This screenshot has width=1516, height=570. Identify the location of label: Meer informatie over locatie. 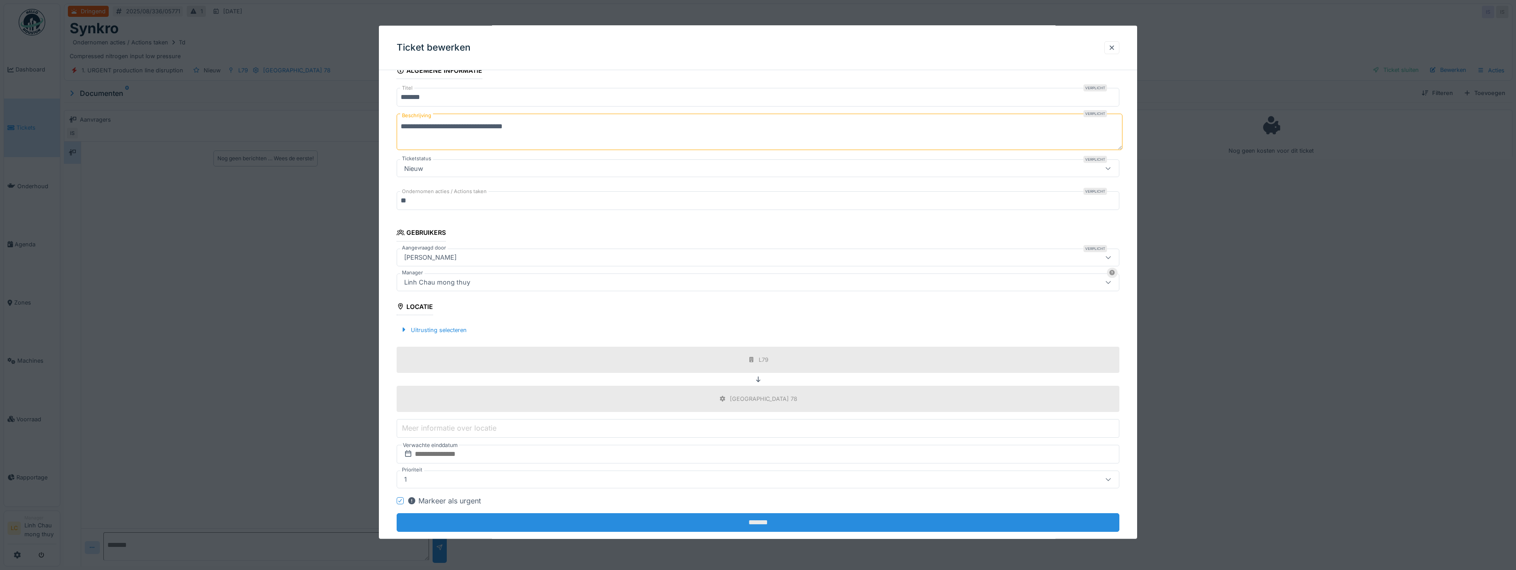
(449, 428).